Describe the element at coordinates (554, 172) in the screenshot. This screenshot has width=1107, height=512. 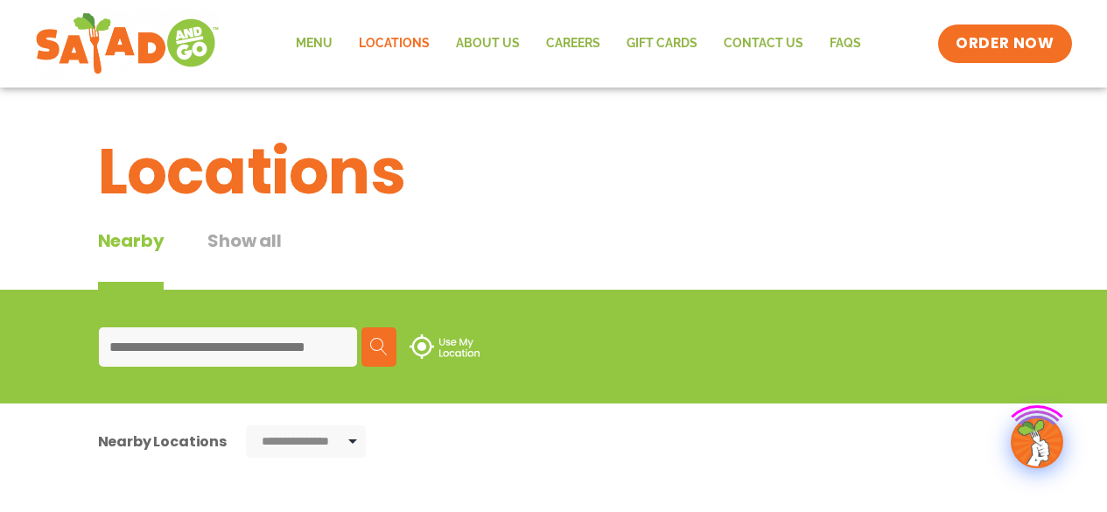
I see `h1: Locations` at that location.